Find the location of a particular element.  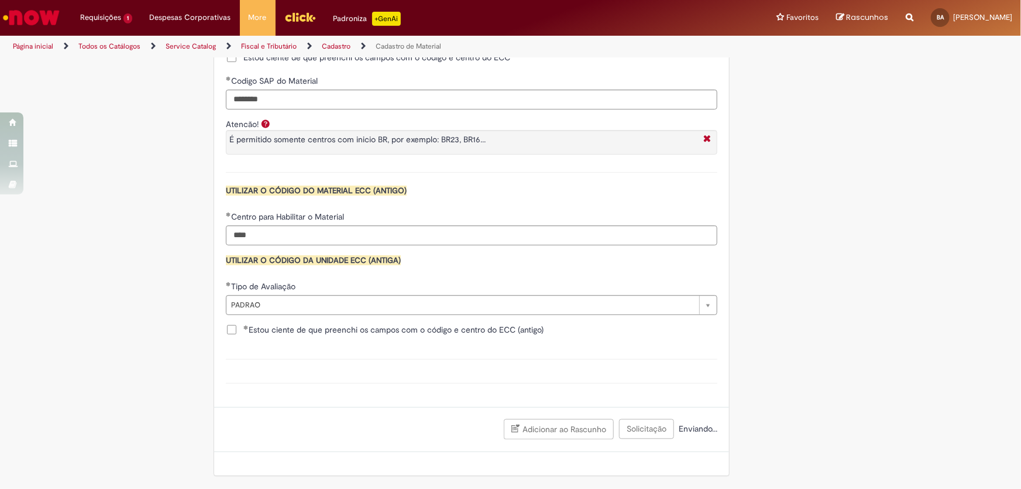

span: Enviando... is located at coordinates (697, 428).